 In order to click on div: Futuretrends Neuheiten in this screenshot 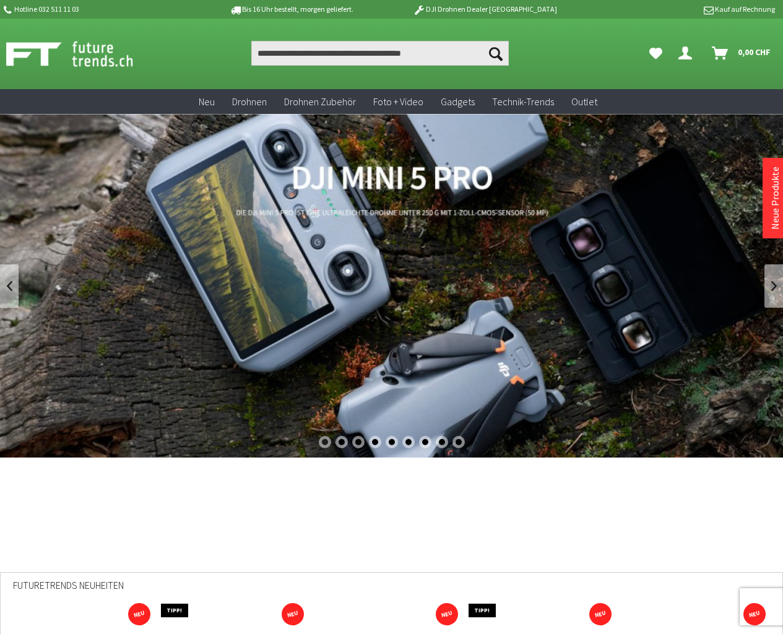, I will do `click(391, 589)`.